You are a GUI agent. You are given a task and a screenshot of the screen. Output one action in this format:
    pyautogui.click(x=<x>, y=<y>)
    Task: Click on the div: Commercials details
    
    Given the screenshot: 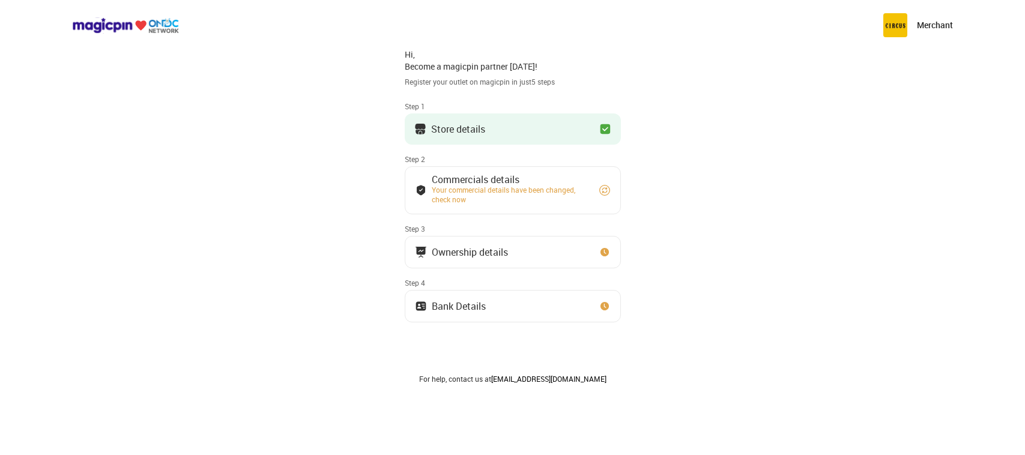 What is the action you would take?
    pyautogui.click(x=510, y=179)
    